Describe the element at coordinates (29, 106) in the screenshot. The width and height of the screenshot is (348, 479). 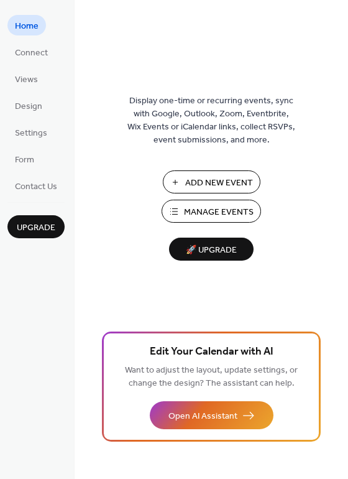
I see `span: Design` at that location.